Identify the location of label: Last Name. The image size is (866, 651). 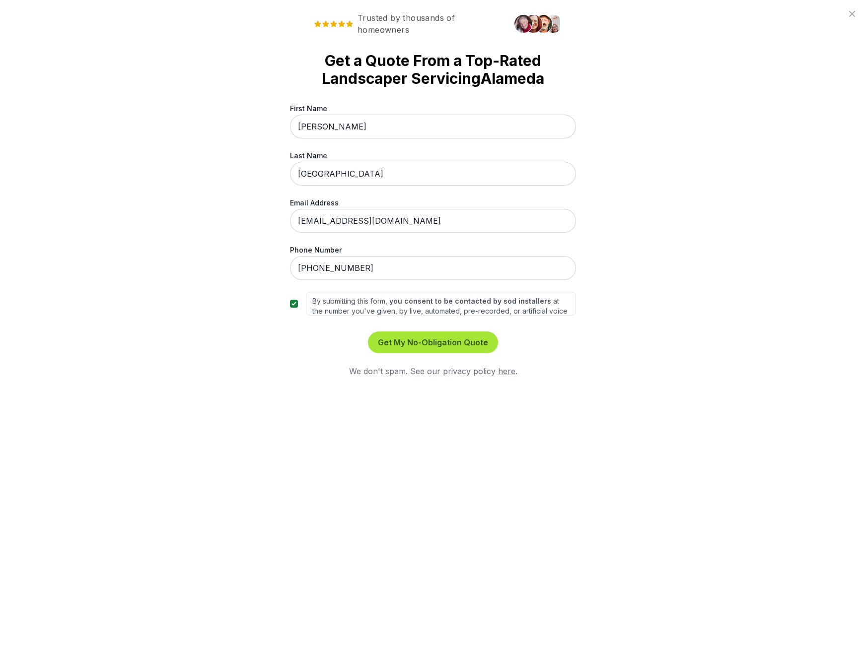
(433, 155).